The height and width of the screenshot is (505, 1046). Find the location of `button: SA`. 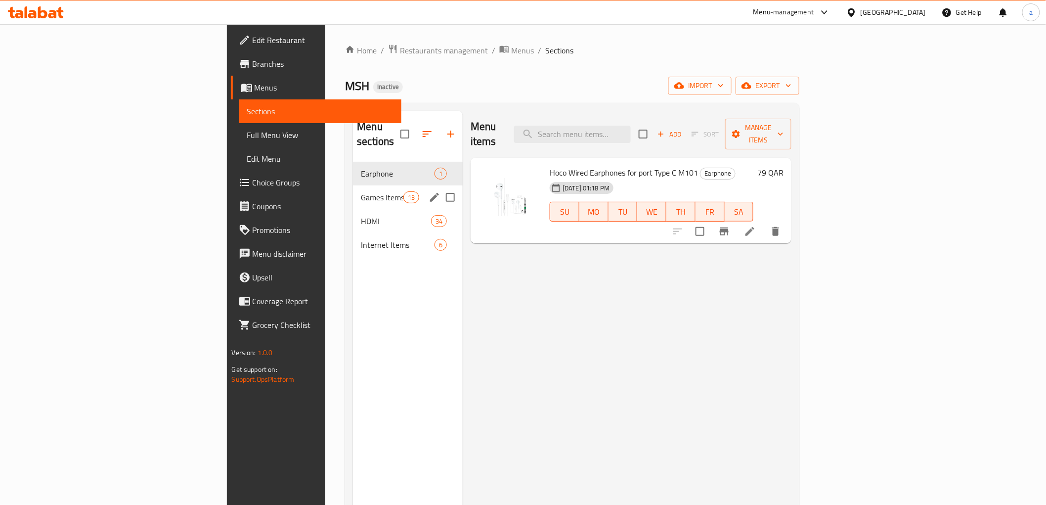

button: SA is located at coordinates (739, 212).